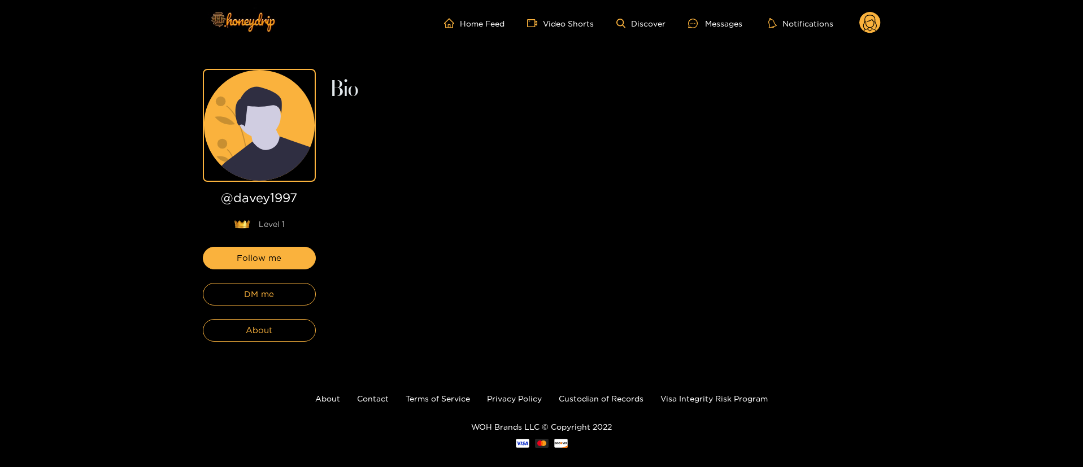 This screenshot has height=467, width=1083. Describe the element at coordinates (259, 294) in the screenshot. I see `button: DM me` at that location.